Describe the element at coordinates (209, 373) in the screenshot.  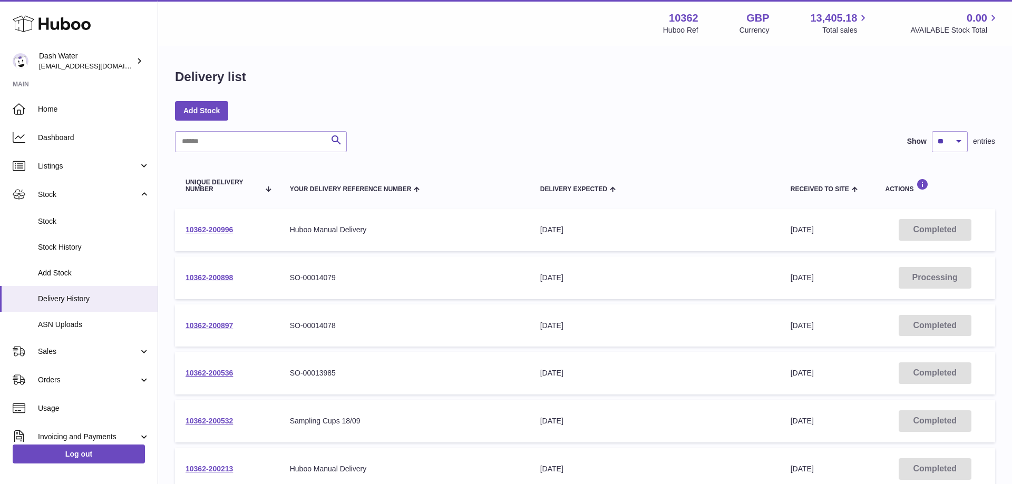
I see `a: 10362-200536` at that location.